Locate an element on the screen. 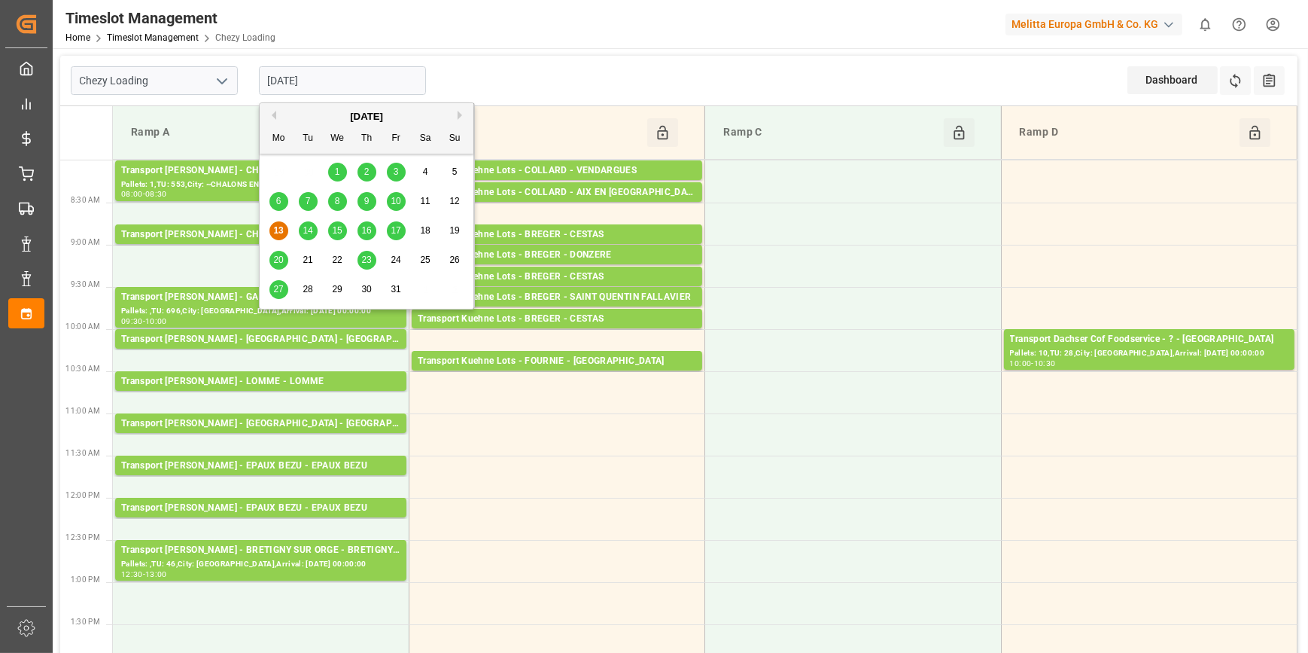 This screenshot has height=653, width=1308. div: Choose Thursday, October 16th, 2025 is located at coordinates (367, 230).